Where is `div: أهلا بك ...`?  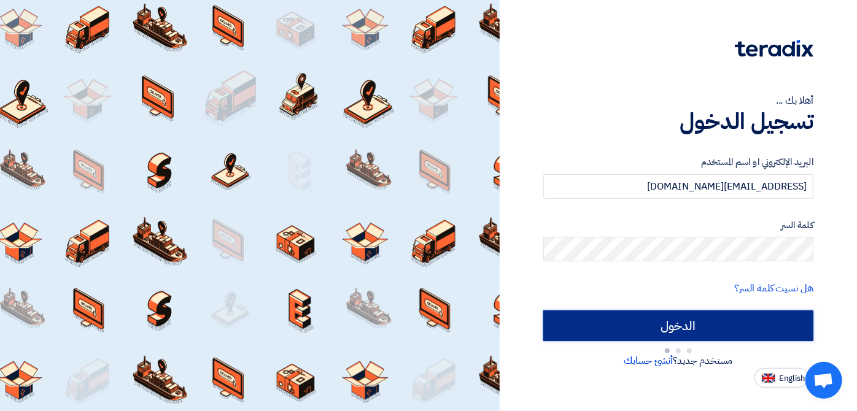
div: أهلا بك ... is located at coordinates (678, 101).